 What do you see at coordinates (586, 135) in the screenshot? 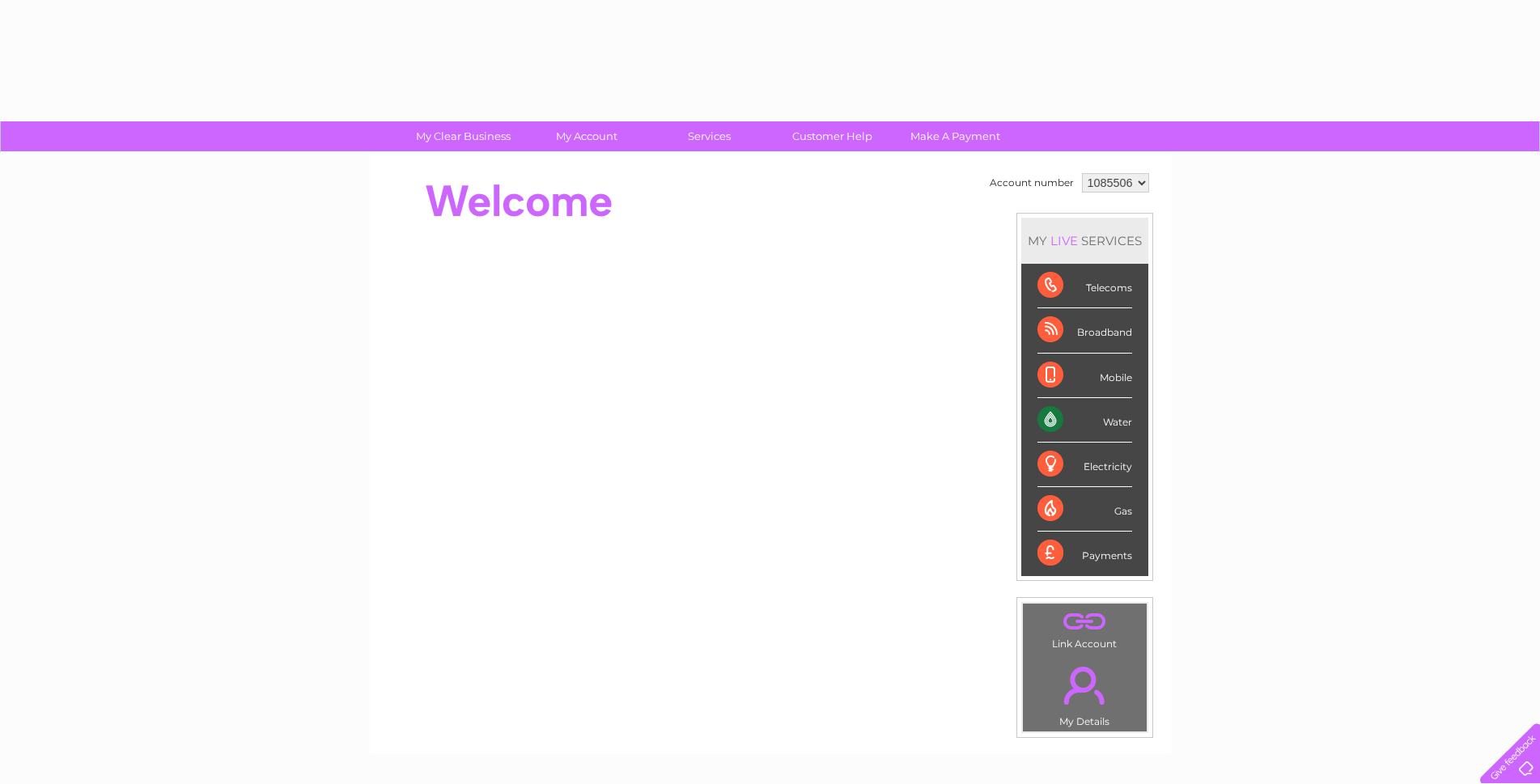
I see `a: My Account` at bounding box center [586, 135].